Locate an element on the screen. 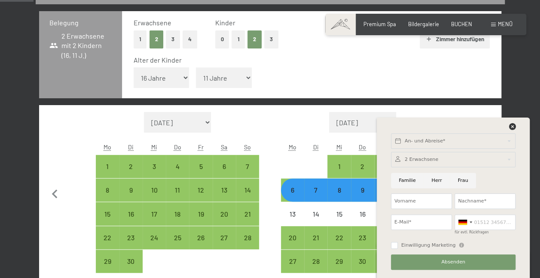 The image size is (540, 278). div: Sat Sep 20 2025 is located at coordinates (224, 214).